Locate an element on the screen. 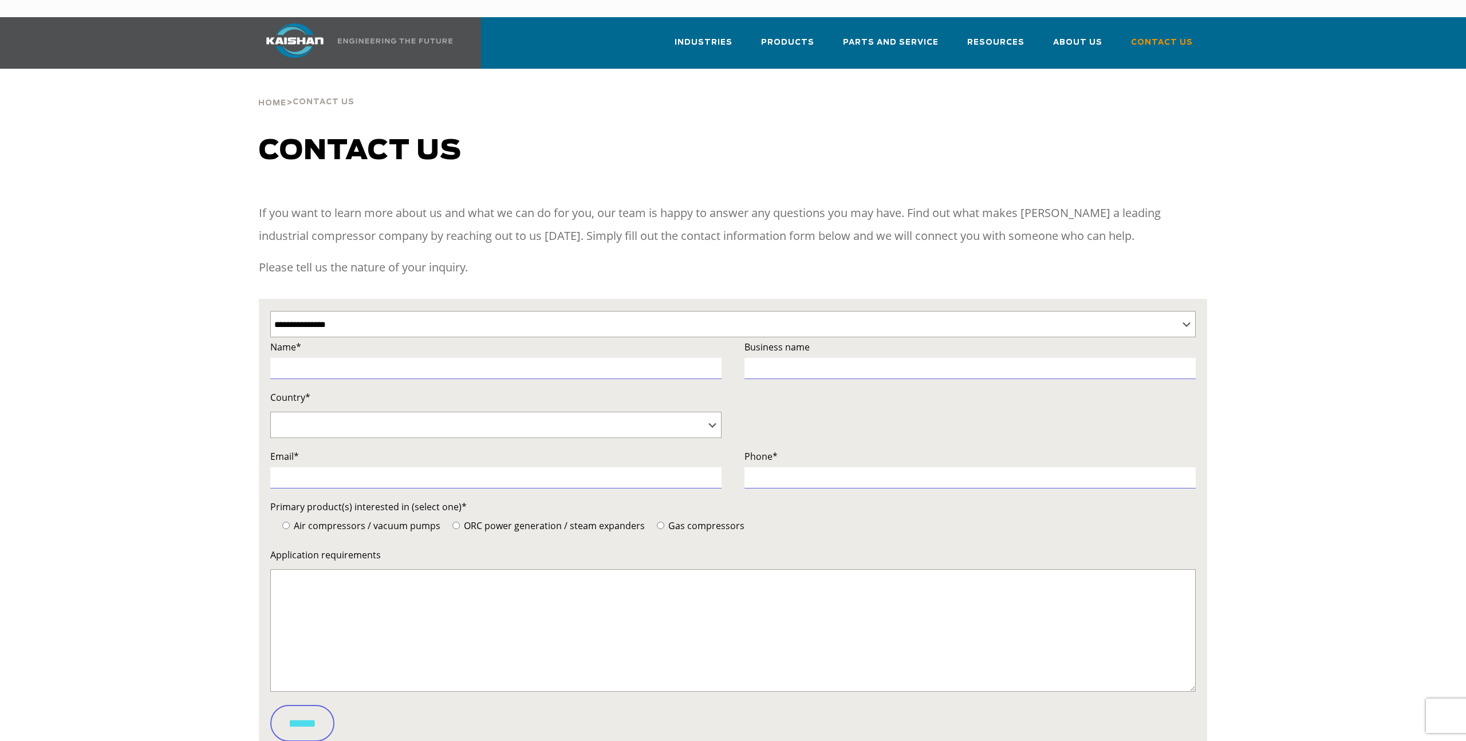  img: Engineering the future is located at coordinates (395, 41).